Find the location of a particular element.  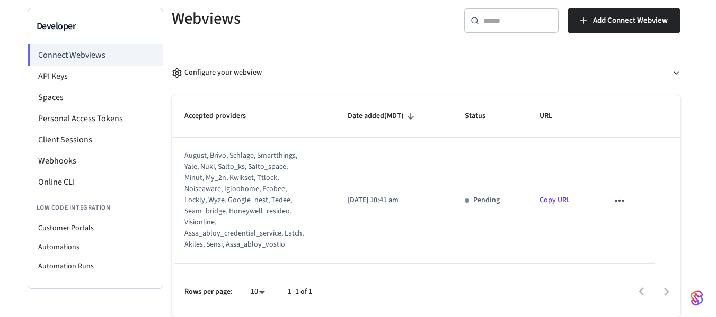

a: Copy URL is located at coordinates (555, 200).